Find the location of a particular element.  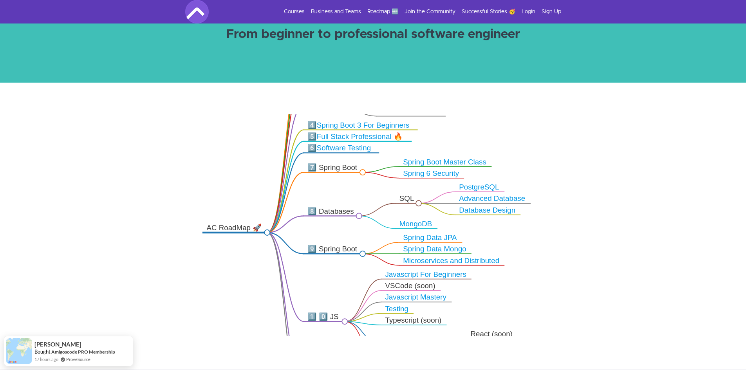

a: Sign Up is located at coordinates (552, 12).